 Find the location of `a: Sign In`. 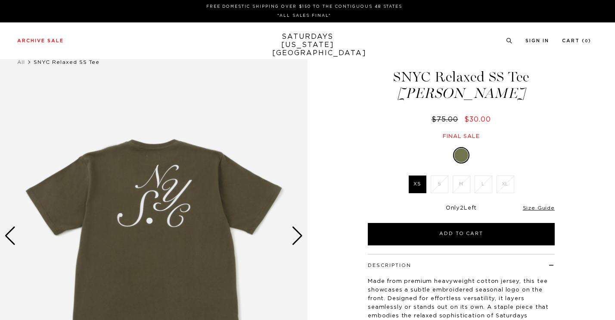

a: Sign In is located at coordinates (537, 40).